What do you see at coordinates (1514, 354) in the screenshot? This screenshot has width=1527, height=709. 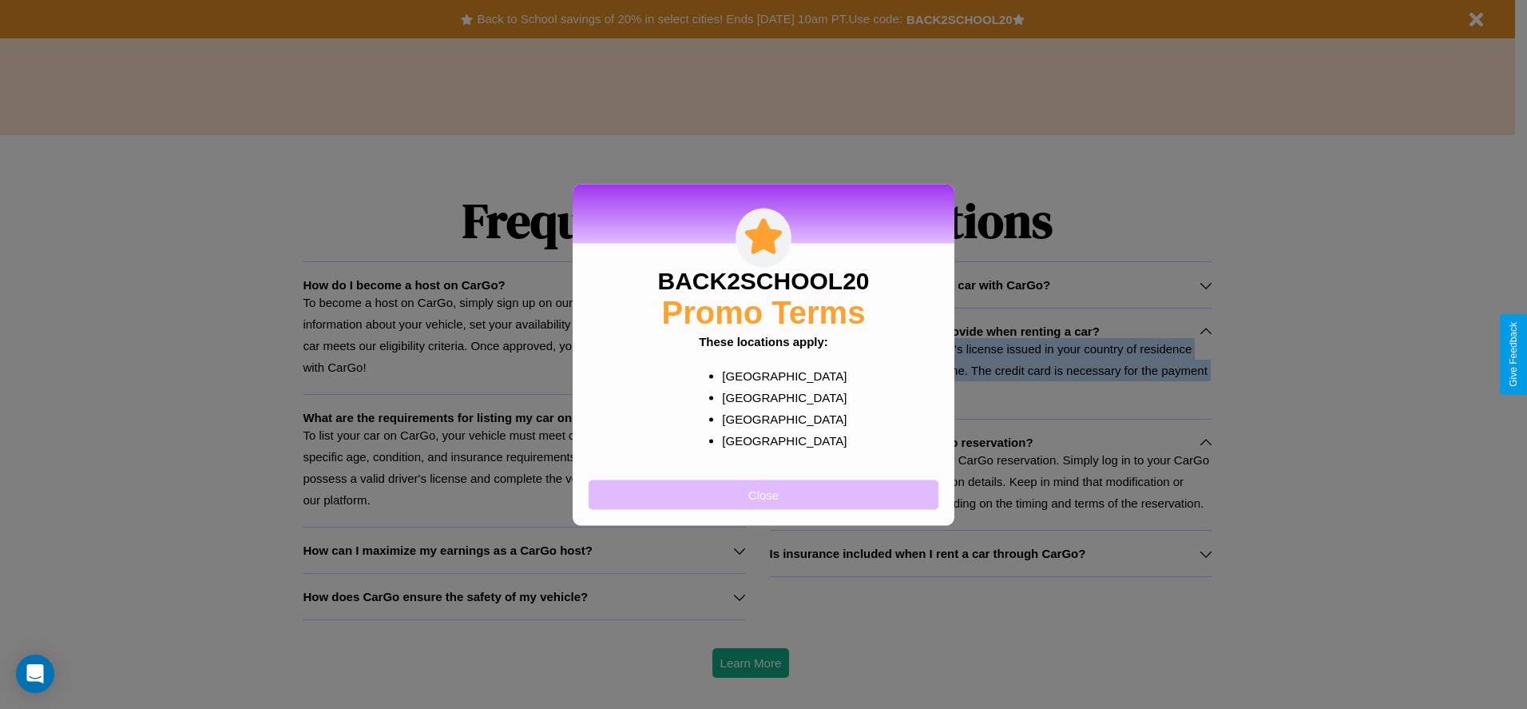 I see `div: Give Feedback` at bounding box center [1514, 354].